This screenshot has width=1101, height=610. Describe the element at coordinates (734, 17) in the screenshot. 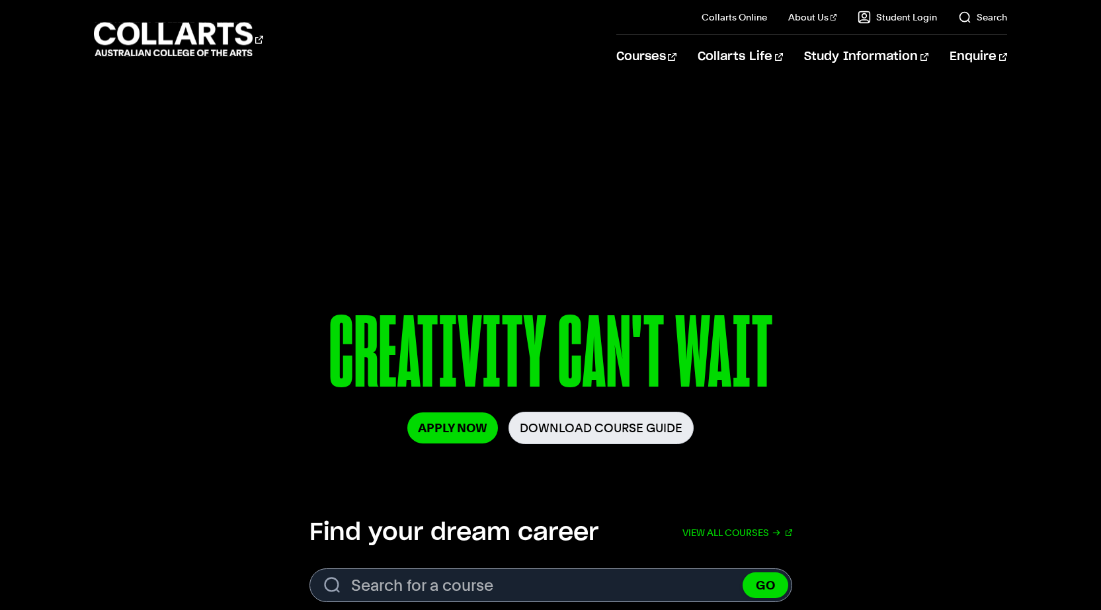

I see `a: Collarts Online` at that location.